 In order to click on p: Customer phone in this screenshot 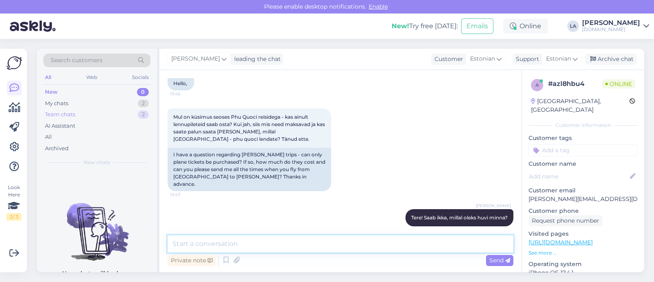, I will do `click(583, 211)`.